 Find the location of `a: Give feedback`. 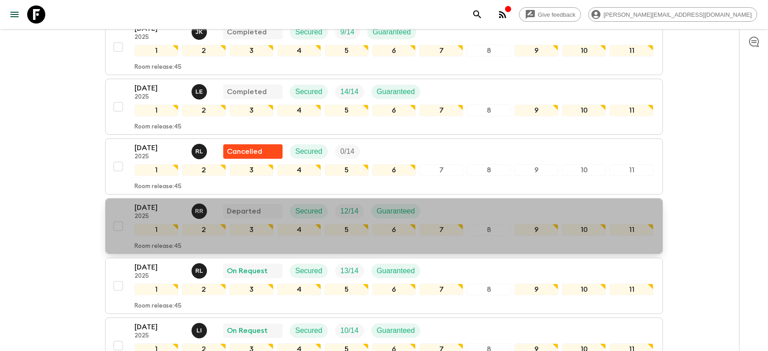

a: Give feedback is located at coordinates (549, 14).